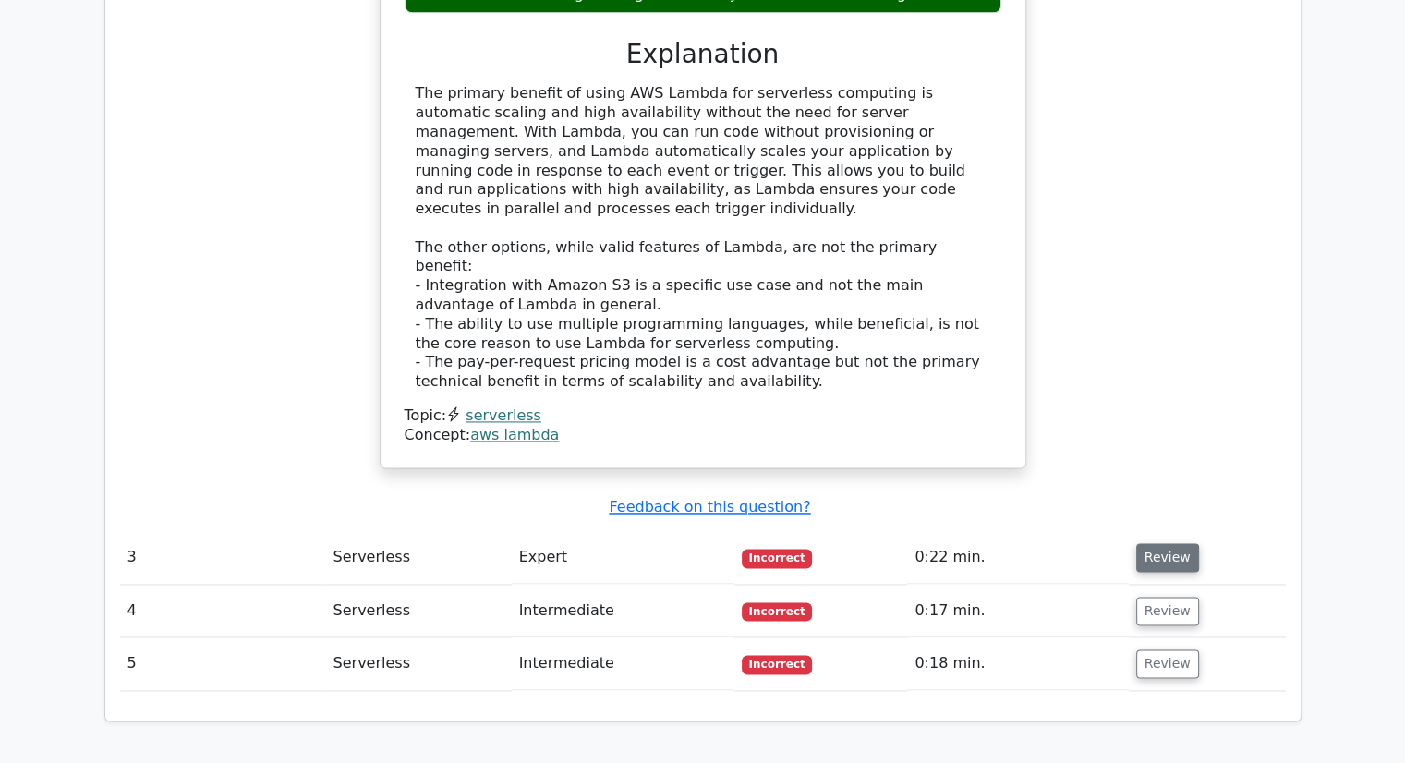  Describe the element at coordinates (514, 434) in the screenshot. I see `a: aws lambda` at that location.